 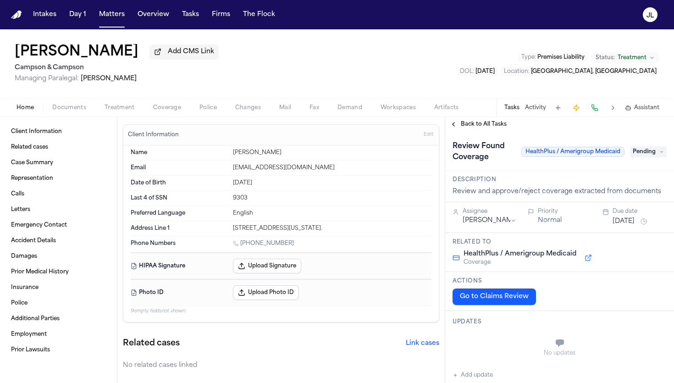 I want to click on a: Damages, so click(x=58, y=256).